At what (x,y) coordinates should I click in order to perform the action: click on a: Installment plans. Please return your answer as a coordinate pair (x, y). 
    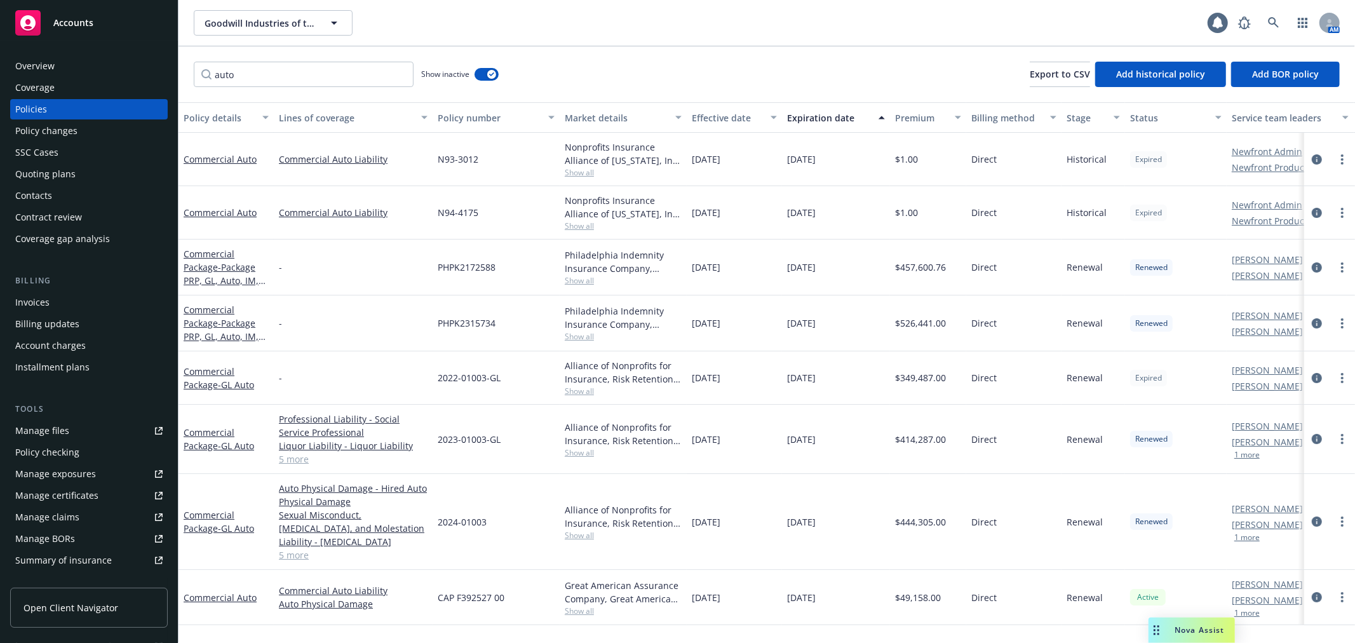
    Looking at the image, I should click on (89, 367).